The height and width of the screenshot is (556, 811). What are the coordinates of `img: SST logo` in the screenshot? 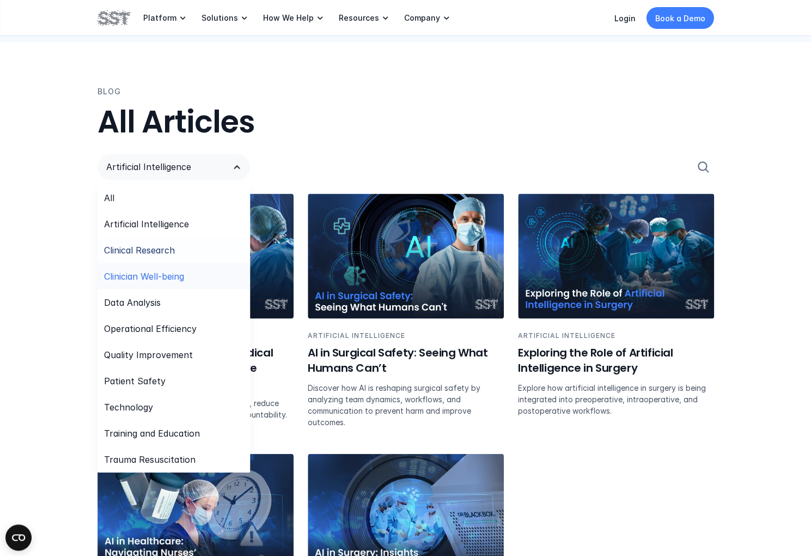 It's located at (114, 18).